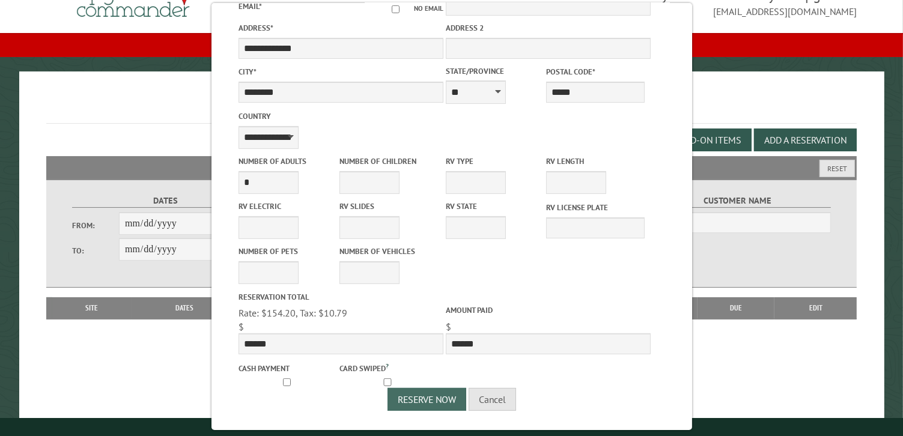 The width and height of the screenshot is (903, 436). I want to click on label: Customer Name, so click(737, 201).